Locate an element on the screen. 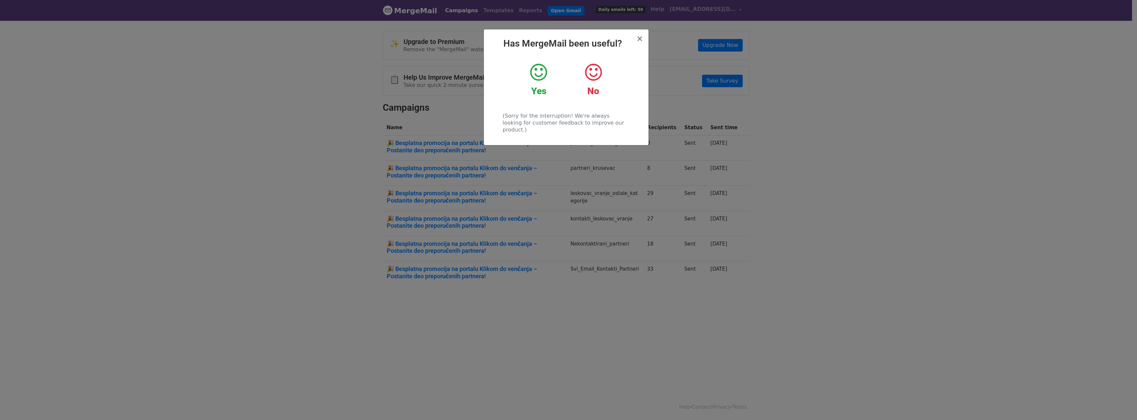 The image size is (1137, 420). p: (Sorry for the interruption! We're always looking for customer feedback to improve our product.) is located at coordinates (566, 123).